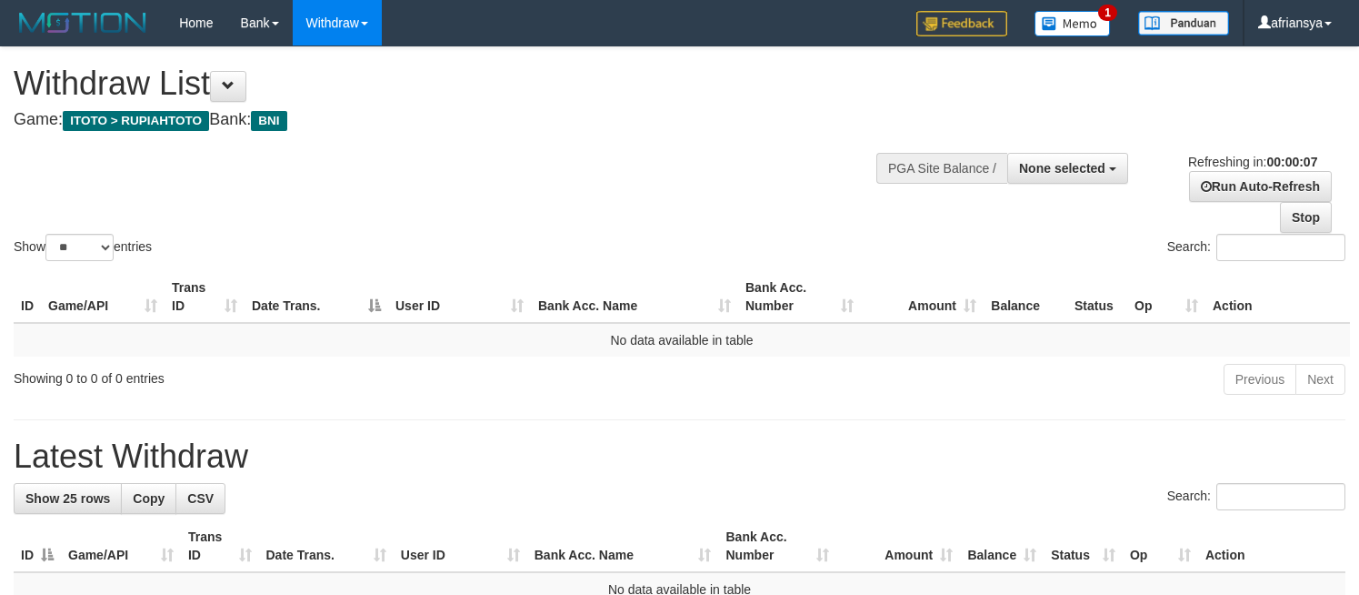 This screenshot has width=1359, height=595. Describe the element at coordinates (1083, 546) in the screenshot. I see `th: Status: activate to sort column ascending` at that location.